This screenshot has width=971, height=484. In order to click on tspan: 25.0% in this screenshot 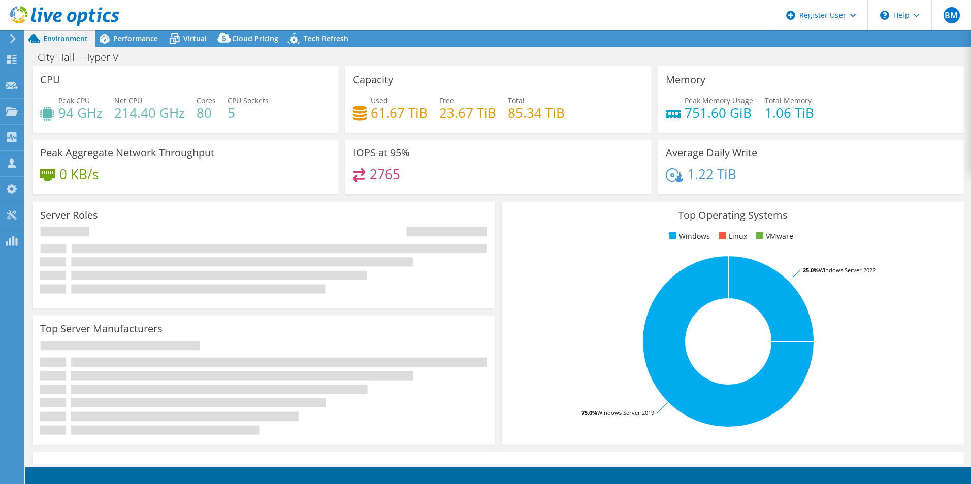, I will do `click(810, 270)`.